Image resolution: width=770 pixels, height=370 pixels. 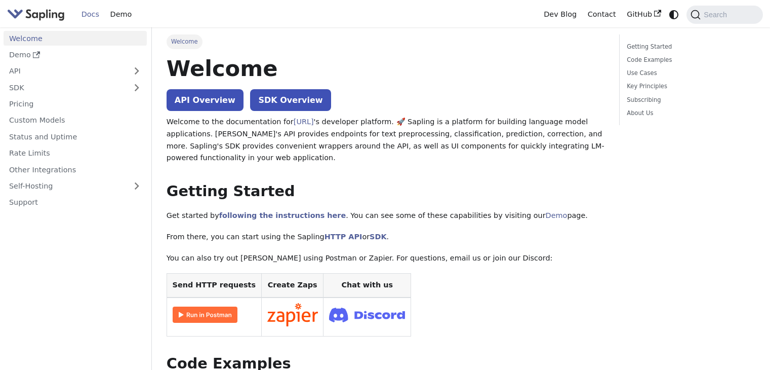 I want to click on button: Expand sidebar category 'SDK', so click(x=137, y=87).